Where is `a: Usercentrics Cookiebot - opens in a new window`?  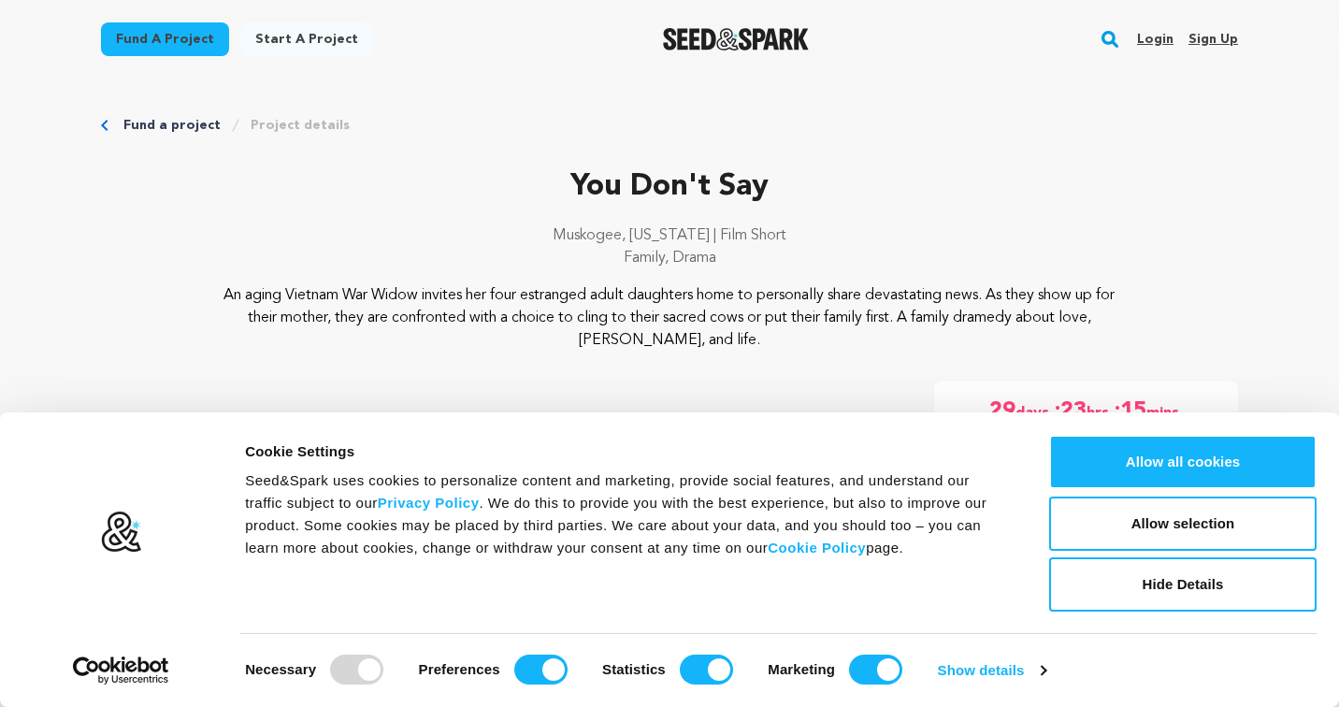
a: Usercentrics Cookiebot - opens in a new window is located at coordinates (121, 670).